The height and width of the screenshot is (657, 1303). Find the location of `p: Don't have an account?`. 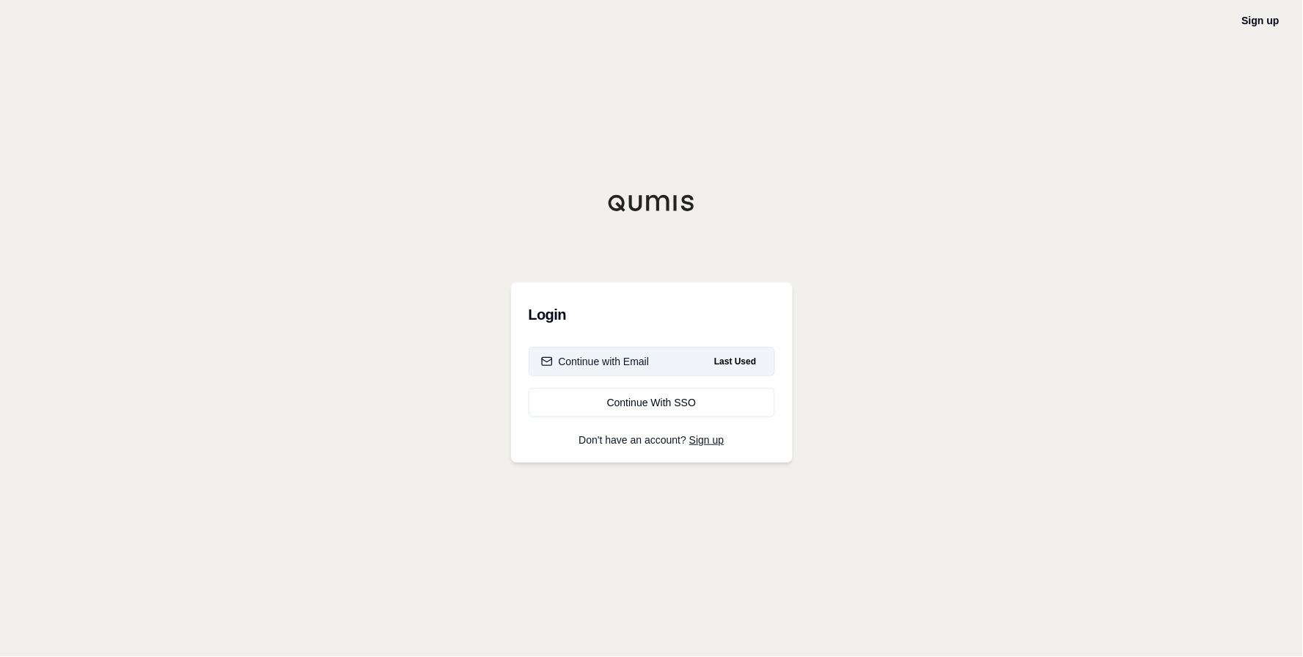

p: Don't have an account? is located at coordinates (652, 440).